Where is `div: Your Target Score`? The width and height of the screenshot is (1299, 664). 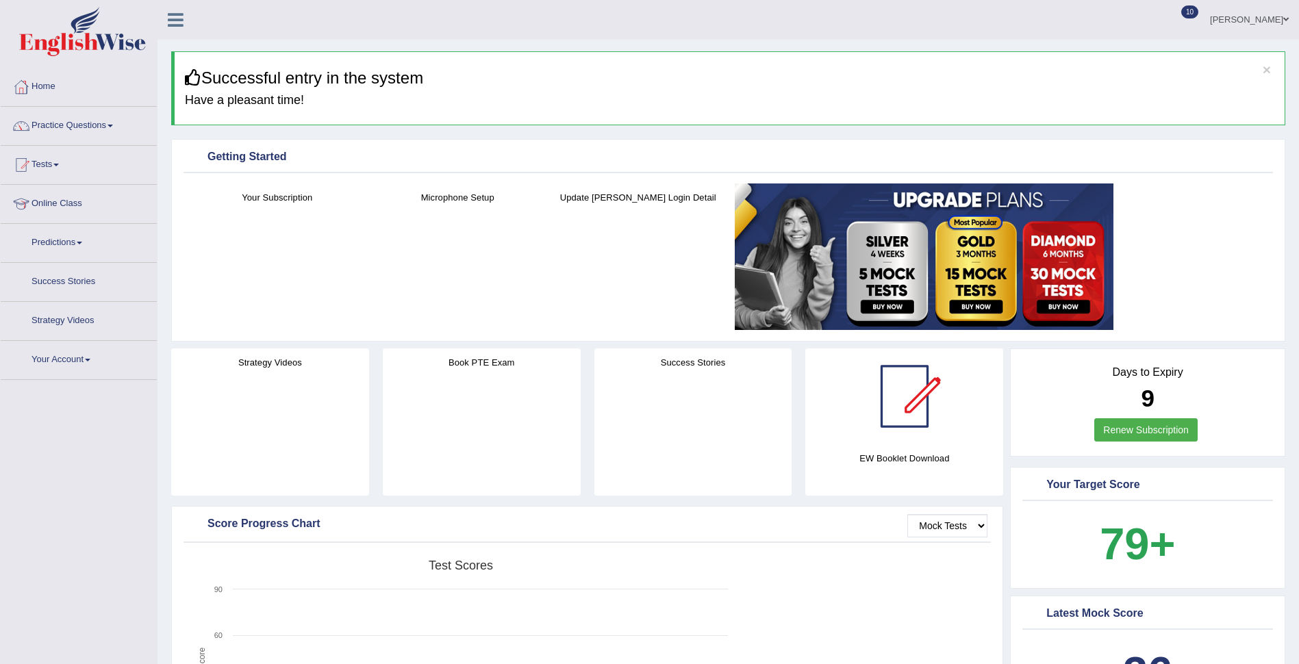
div: Your Target Score is located at coordinates (1148, 486).